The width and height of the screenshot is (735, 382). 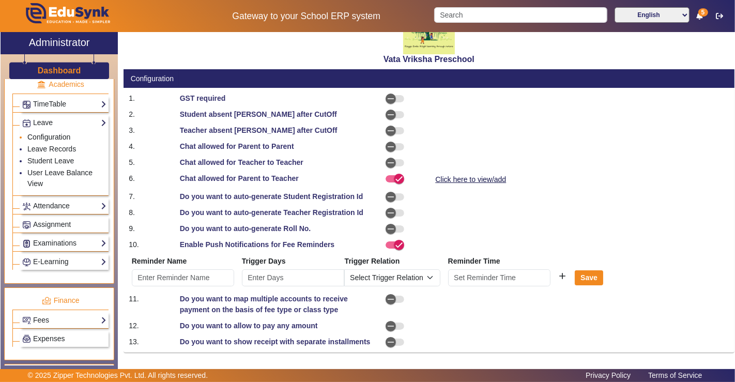 I want to click on a: Click here to view/add, so click(x=471, y=179).